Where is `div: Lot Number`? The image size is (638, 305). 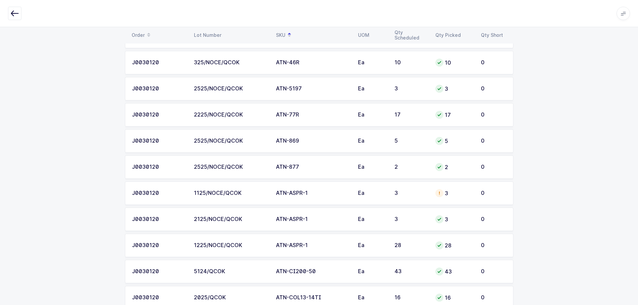 div: Lot Number is located at coordinates (231, 35).